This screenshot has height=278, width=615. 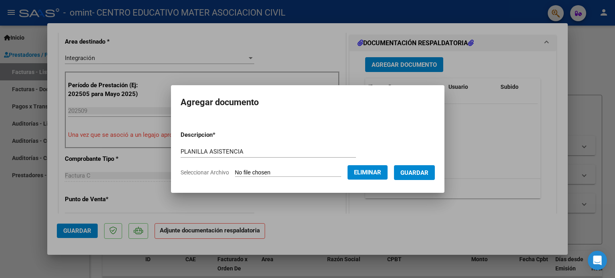 What do you see at coordinates (219, 135) in the screenshot?
I see `p: Descripcion` at bounding box center [219, 135].